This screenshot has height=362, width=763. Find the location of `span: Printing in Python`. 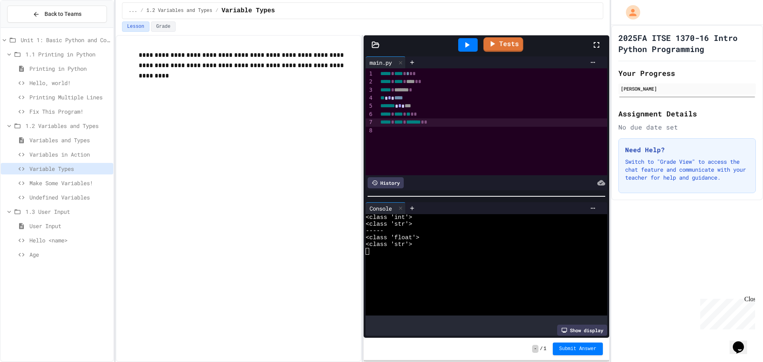

span: Printing in Python is located at coordinates (70, 68).